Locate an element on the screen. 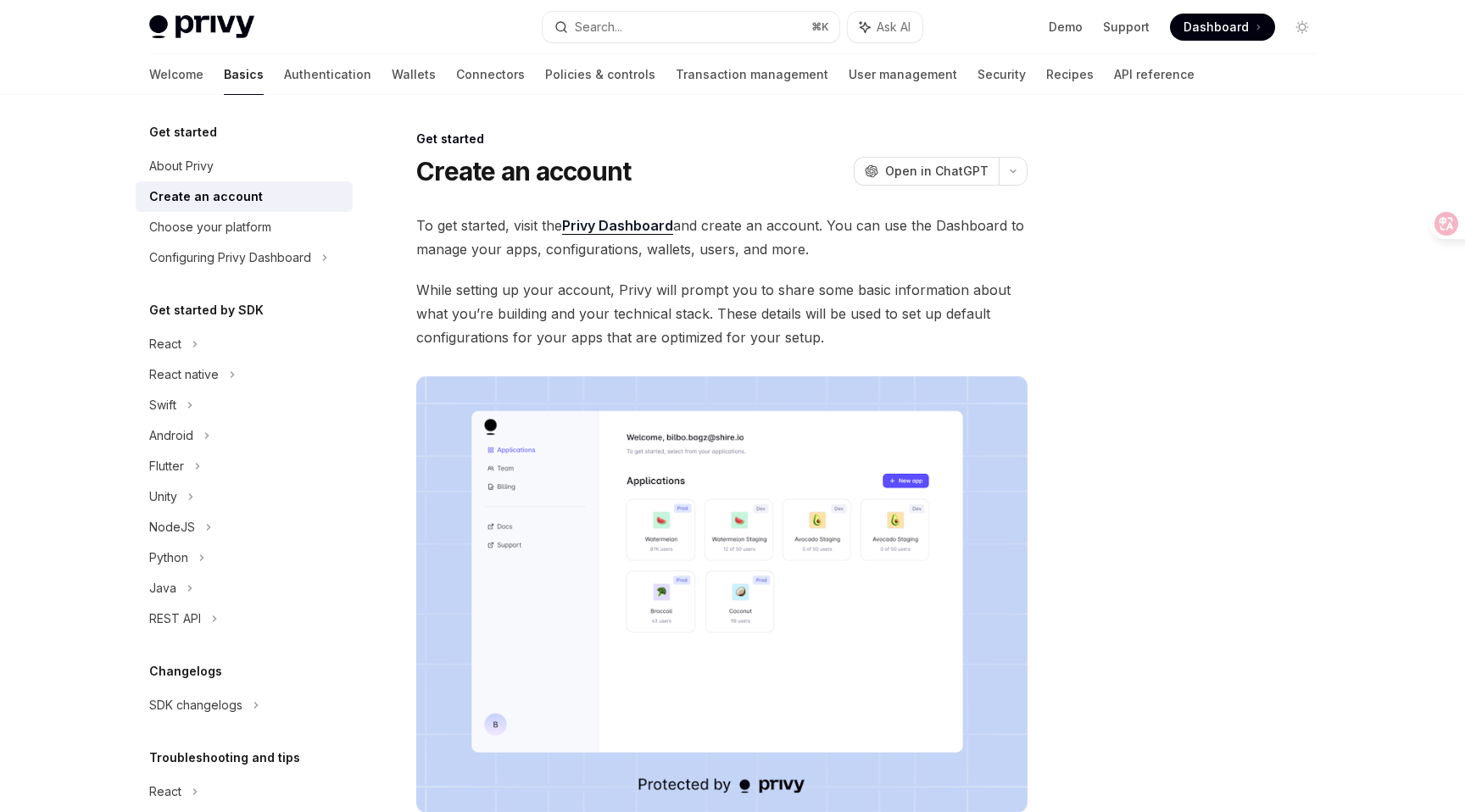  a: Welcome is located at coordinates (176, 75).